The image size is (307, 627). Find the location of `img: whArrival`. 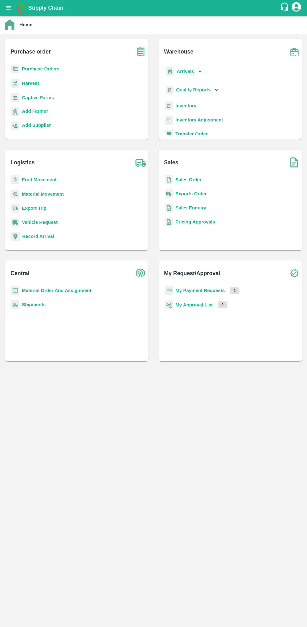

img: whArrival is located at coordinates (170, 71).